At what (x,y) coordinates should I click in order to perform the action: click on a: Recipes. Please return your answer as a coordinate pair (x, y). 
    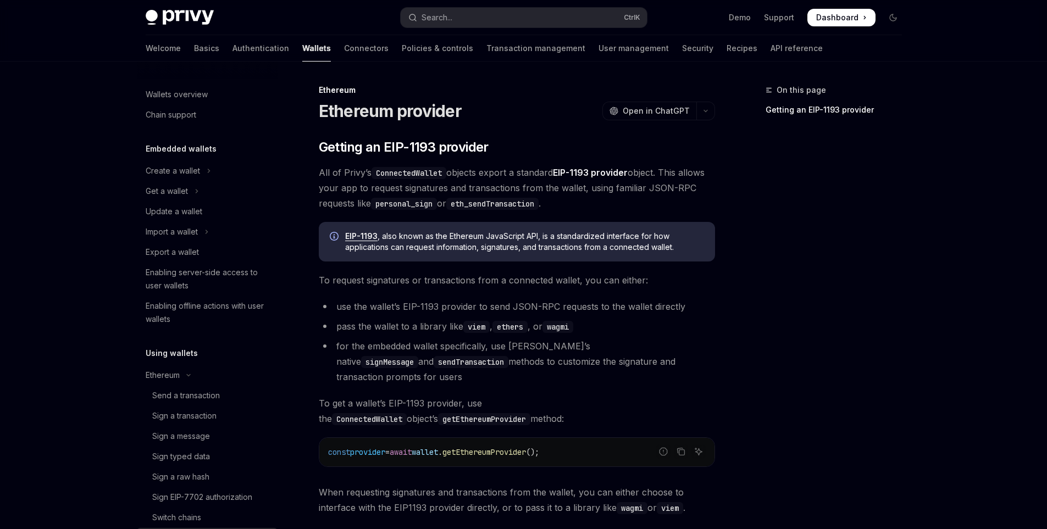
    Looking at the image, I should click on (742, 48).